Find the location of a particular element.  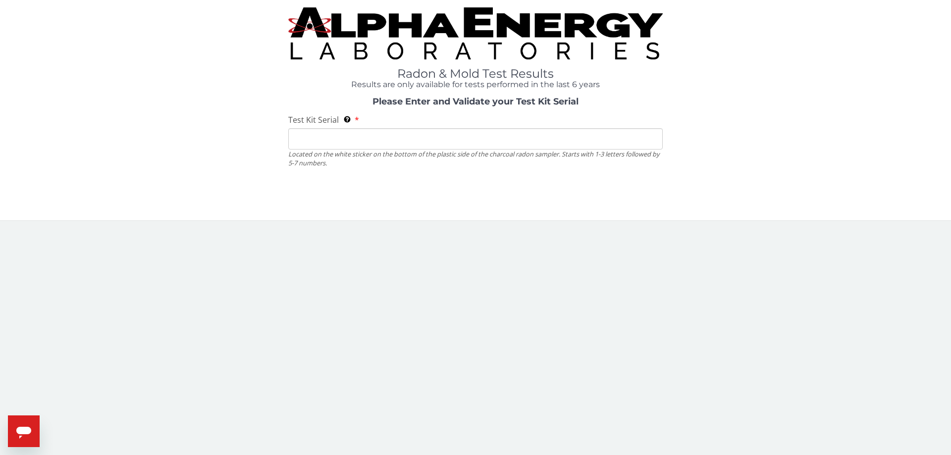

h1: Radon & Mold Test Results is located at coordinates (476, 74).